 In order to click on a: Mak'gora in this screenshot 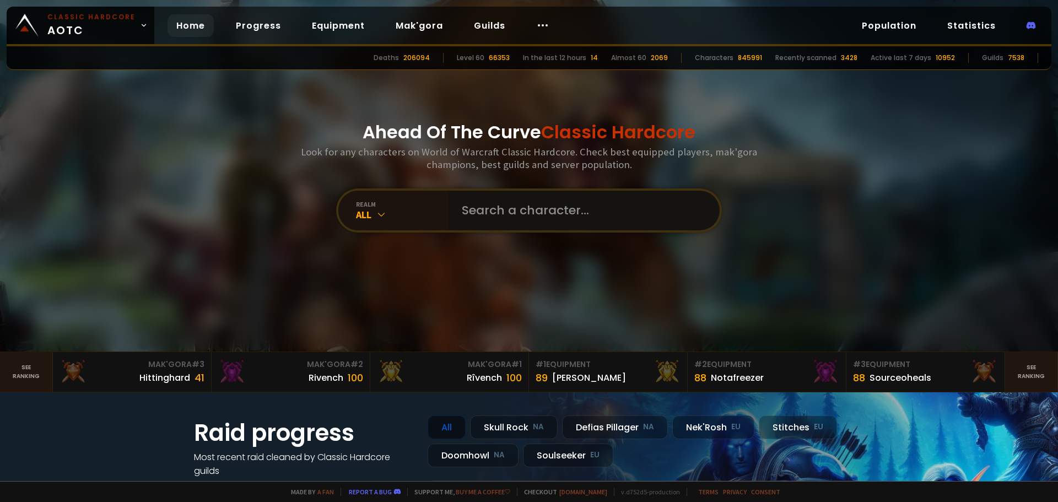, I will do `click(419, 25)`.